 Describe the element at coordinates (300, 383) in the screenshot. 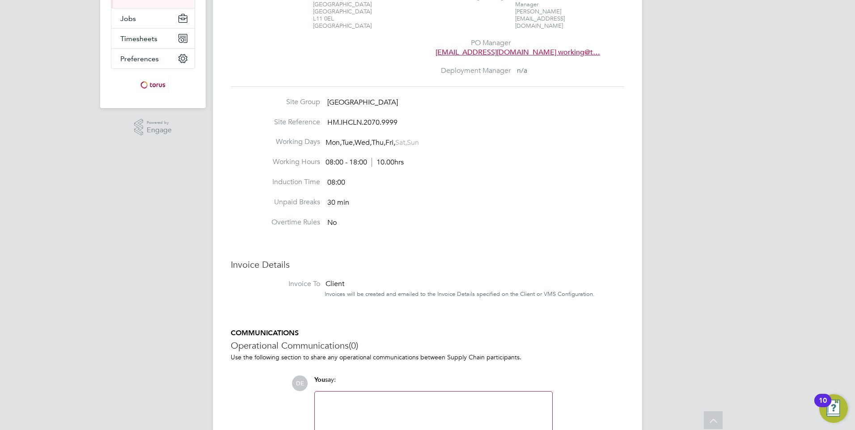

I see `span: DE` at that location.